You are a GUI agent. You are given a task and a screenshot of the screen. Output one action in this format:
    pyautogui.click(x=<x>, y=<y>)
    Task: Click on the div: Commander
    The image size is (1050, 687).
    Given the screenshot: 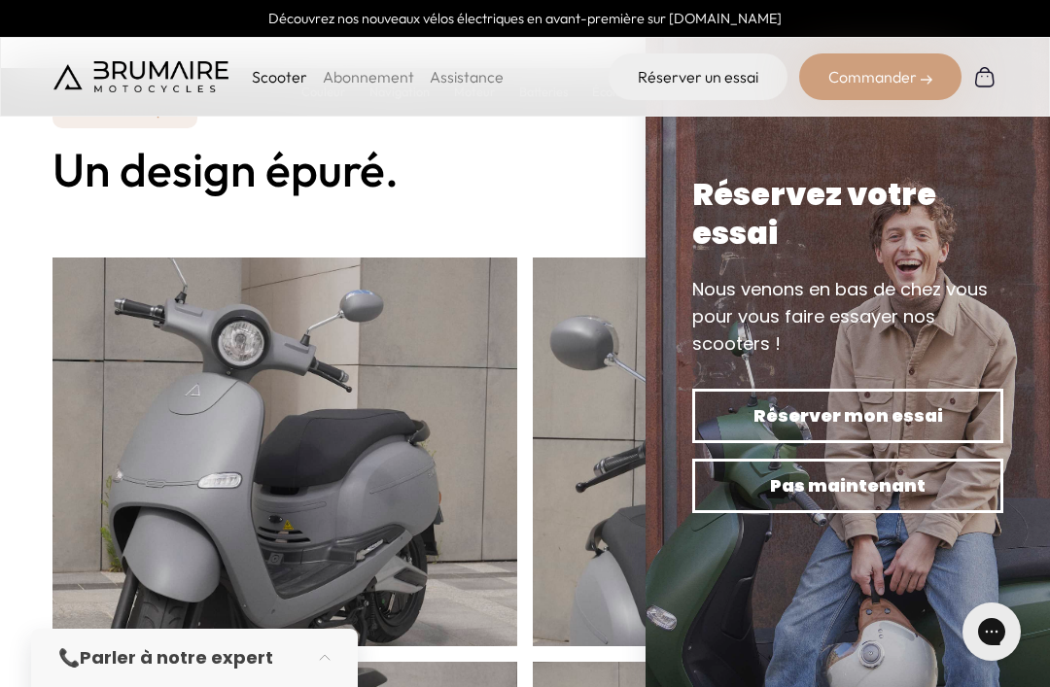 What is the action you would take?
    pyautogui.click(x=879, y=77)
    